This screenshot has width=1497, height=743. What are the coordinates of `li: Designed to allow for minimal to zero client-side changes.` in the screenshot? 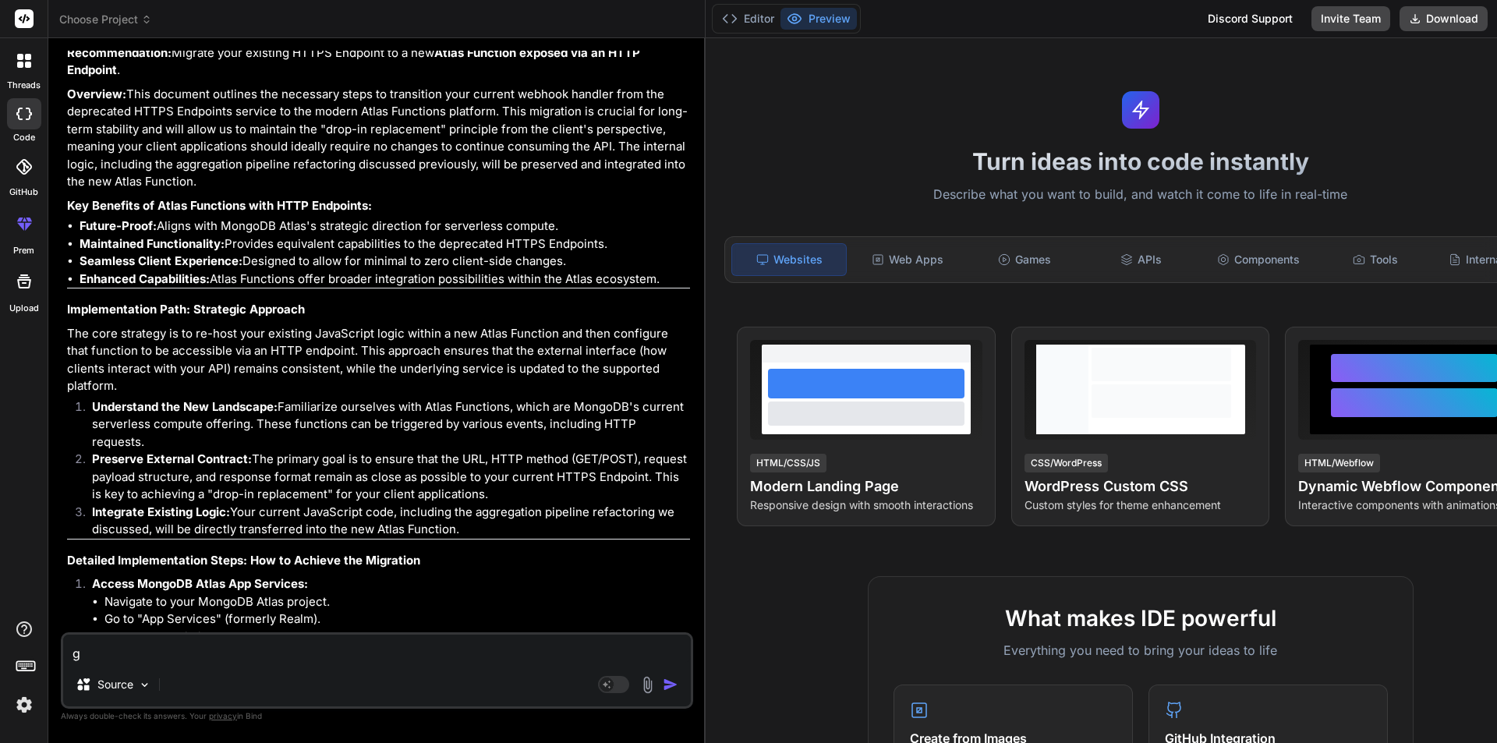 It's located at (384, 261).